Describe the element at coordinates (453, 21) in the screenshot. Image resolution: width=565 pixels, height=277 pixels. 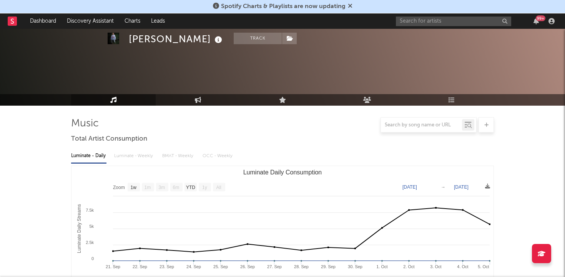
I see `input: Search for artists` at that location.